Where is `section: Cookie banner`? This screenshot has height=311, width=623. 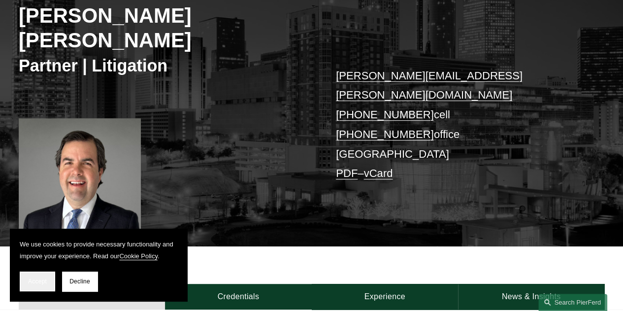 section: Cookie banner is located at coordinates (99, 264).